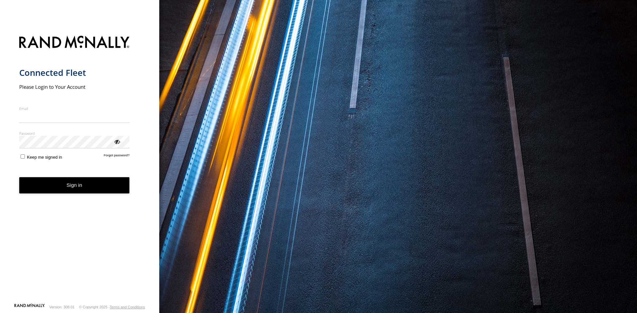 This screenshot has height=313, width=637. I want to click on img: Rand McNally, so click(74, 43).